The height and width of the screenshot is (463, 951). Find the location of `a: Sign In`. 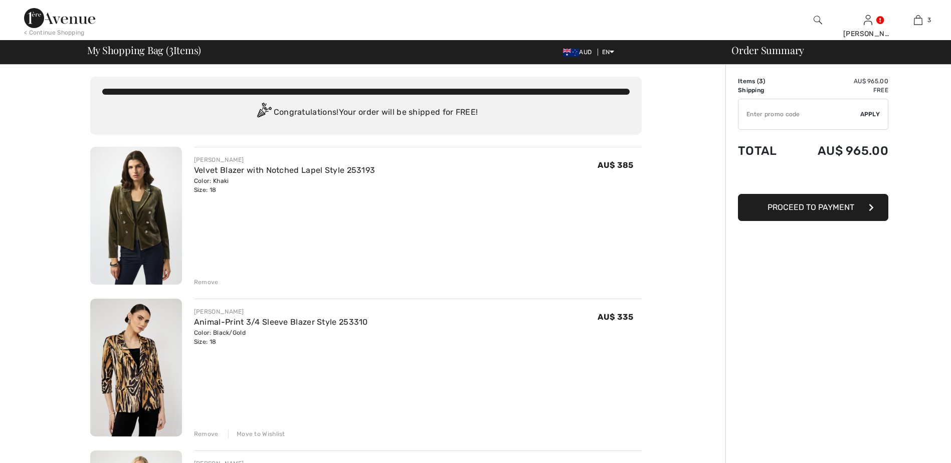

a: Sign In is located at coordinates (868, 20).